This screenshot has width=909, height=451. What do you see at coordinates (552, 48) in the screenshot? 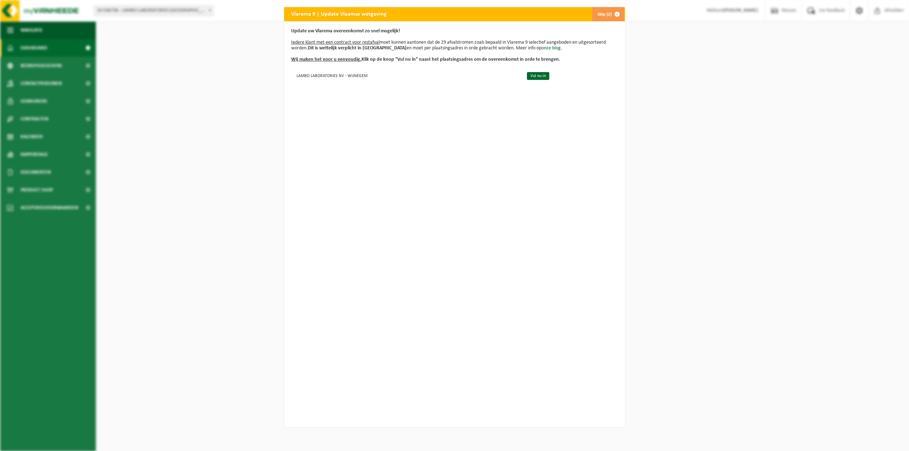
I see `a: onze blog.` at bounding box center [552, 48].